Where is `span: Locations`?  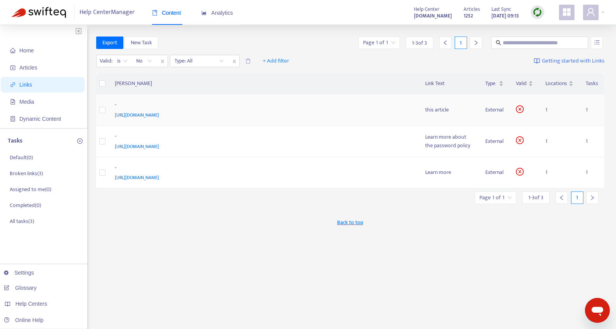 span: Locations is located at coordinates (556, 83).